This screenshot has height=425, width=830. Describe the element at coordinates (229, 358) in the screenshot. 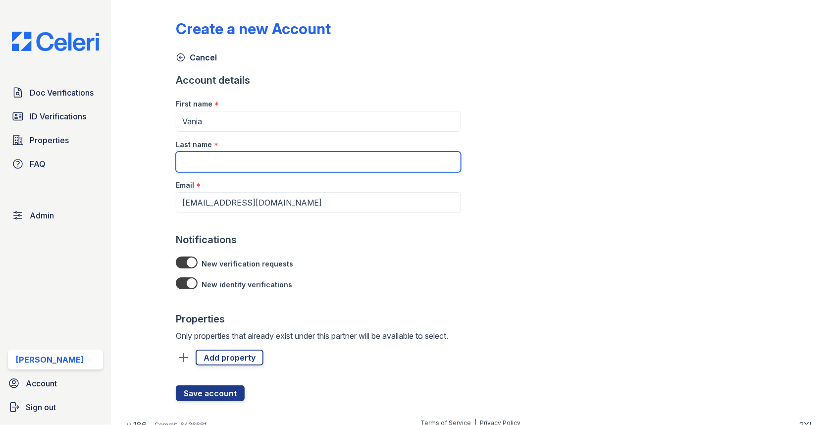

I see `a: Add property` at that location.